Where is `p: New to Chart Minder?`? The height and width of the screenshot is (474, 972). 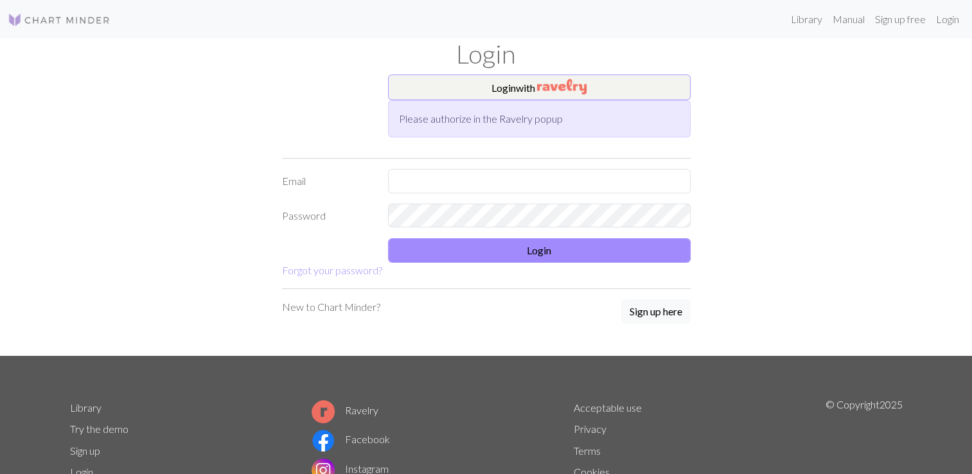 p: New to Chart Minder? is located at coordinates (331, 307).